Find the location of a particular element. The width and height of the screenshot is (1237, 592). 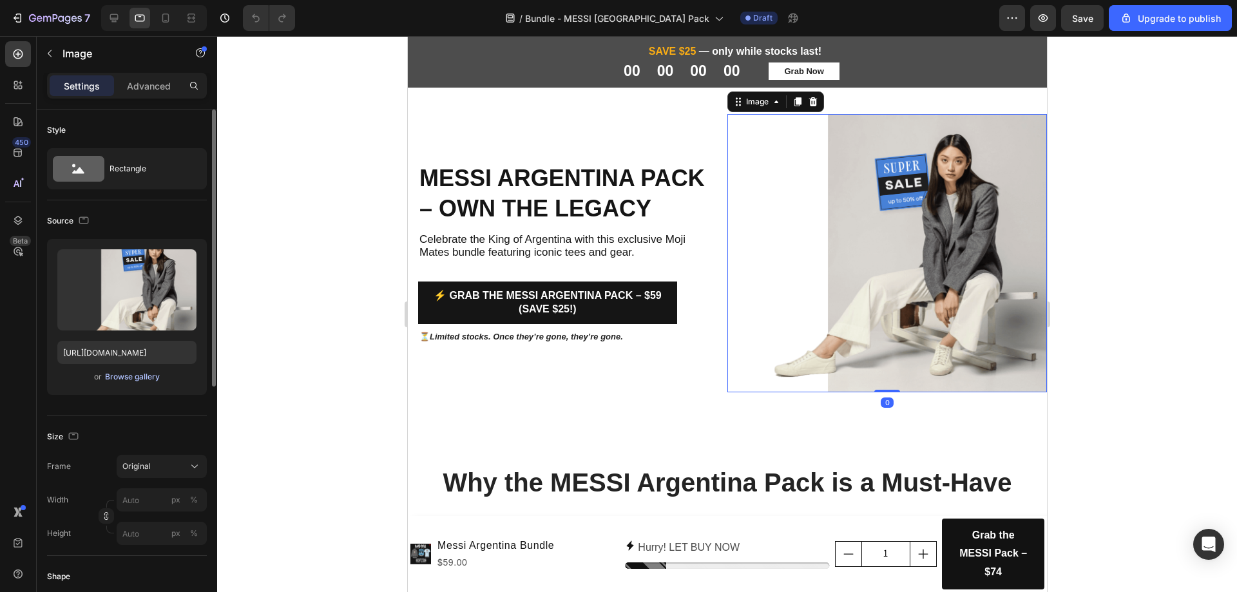

span: Save is located at coordinates (1082, 18).